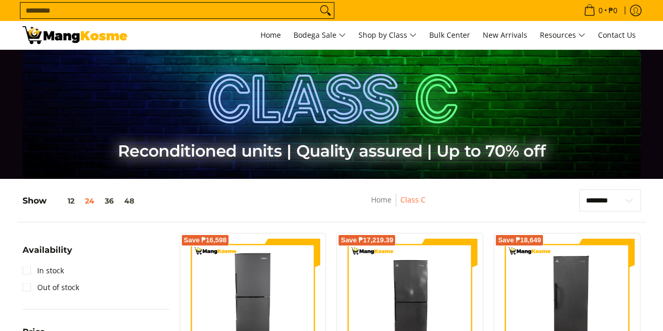  Describe the element at coordinates (388, 35) in the screenshot. I see `a: Shop by Class` at that location.